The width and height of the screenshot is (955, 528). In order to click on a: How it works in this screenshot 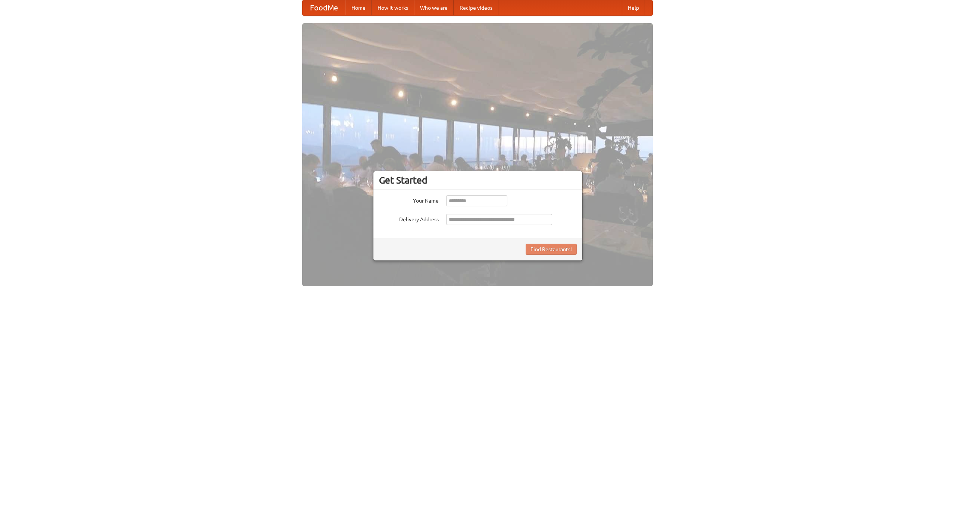, I will do `click(393, 8)`.